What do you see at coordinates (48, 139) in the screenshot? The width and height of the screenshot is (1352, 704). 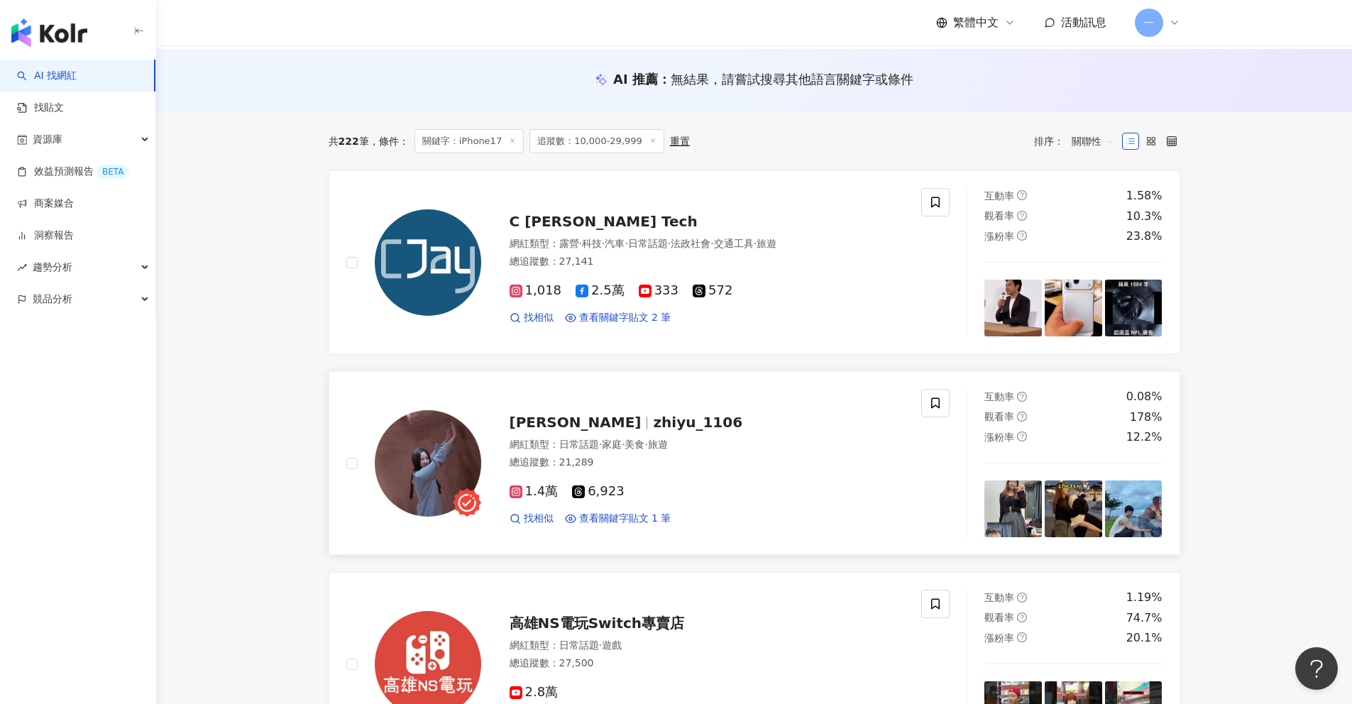 I see `span: 資源庫` at bounding box center [48, 139].